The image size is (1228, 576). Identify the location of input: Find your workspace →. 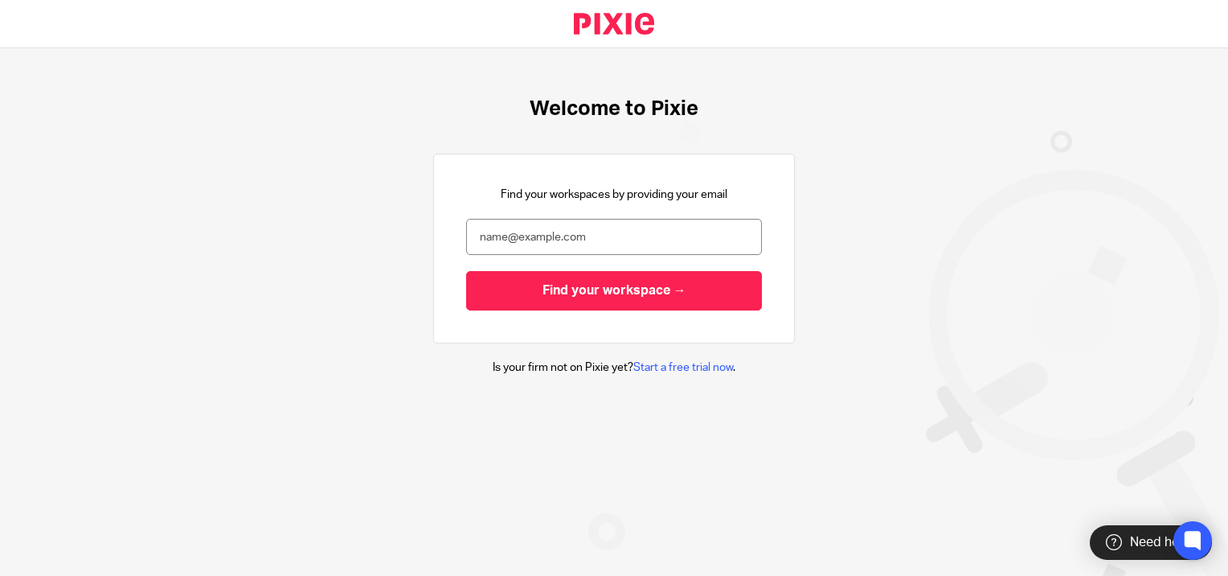
(614, 290).